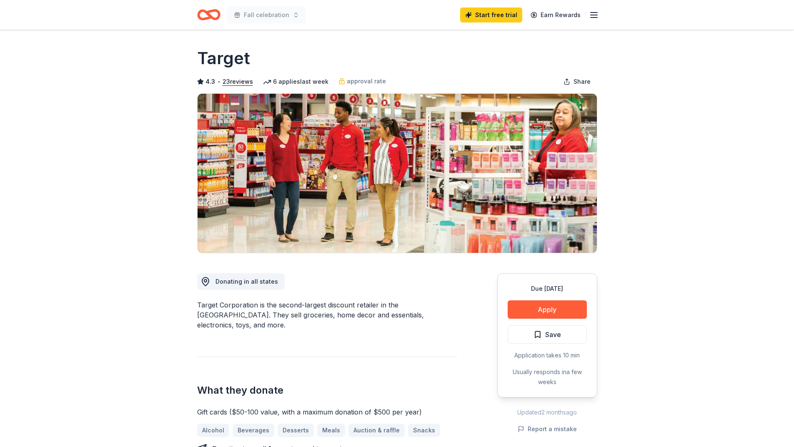 The image size is (794, 447). What do you see at coordinates (247, 281) in the screenshot?
I see `span: Donating in all states` at bounding box center [247, 281].